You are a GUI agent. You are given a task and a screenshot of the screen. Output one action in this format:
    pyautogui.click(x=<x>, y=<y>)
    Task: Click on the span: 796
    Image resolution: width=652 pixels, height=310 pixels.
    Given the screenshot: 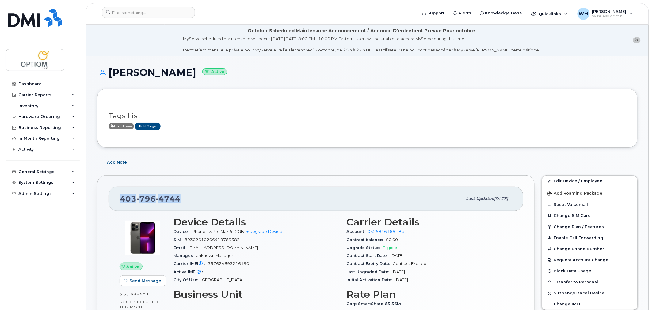 What is the action you would take?
    pyautogui.click(x=146, y=199)
    